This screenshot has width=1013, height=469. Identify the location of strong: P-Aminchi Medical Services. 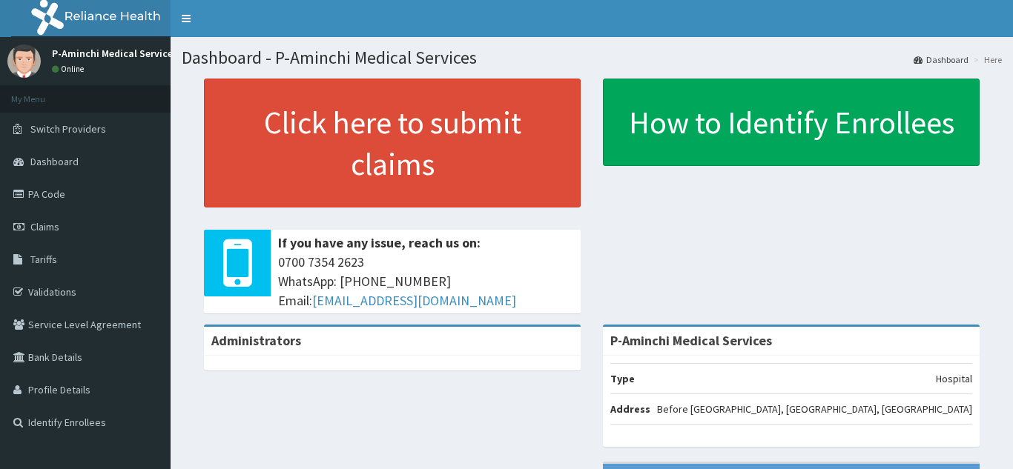
(691, 340).